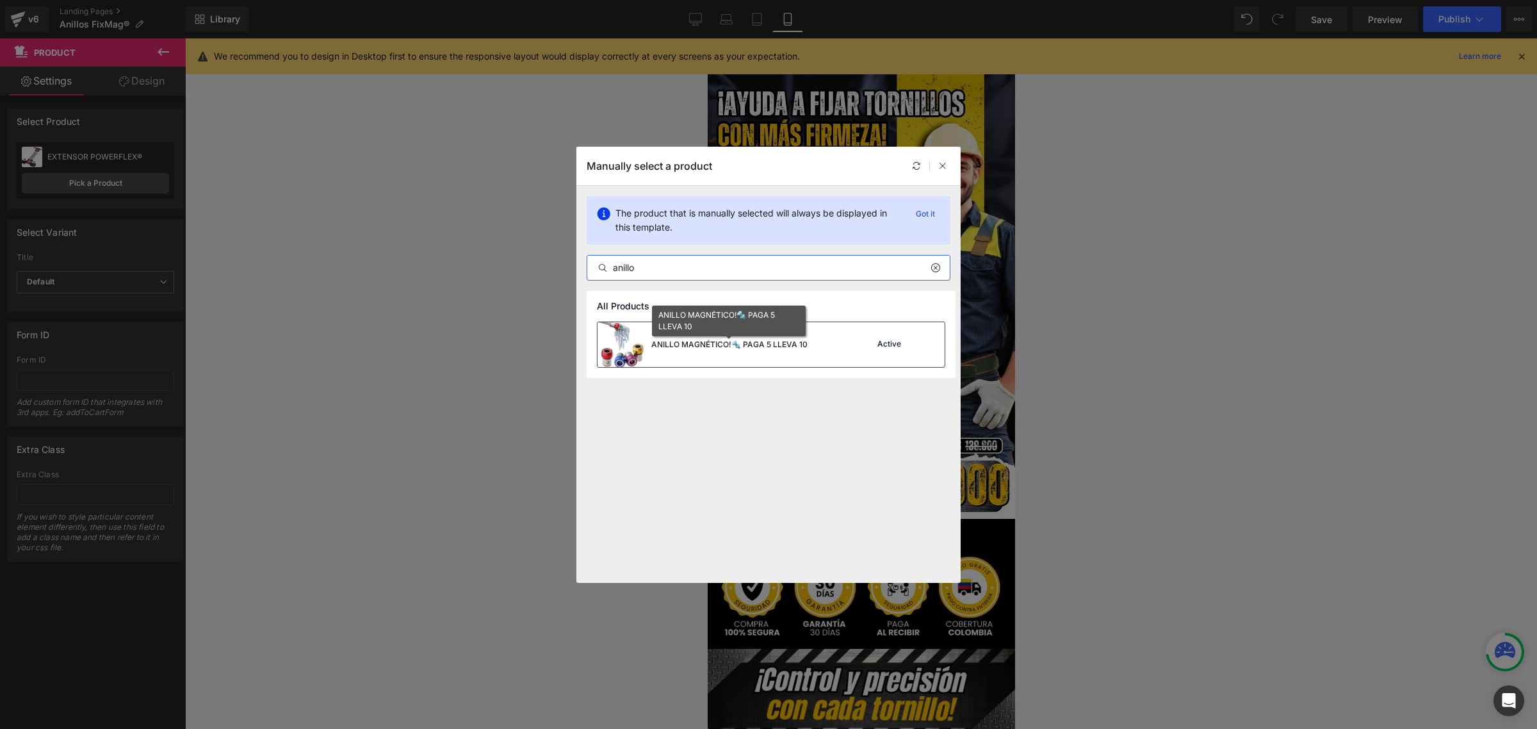 Image resolution: width=1537 pixels, height=729 pixels. I want to click on div: Open Intercom Messenger, so click(1508, 700).